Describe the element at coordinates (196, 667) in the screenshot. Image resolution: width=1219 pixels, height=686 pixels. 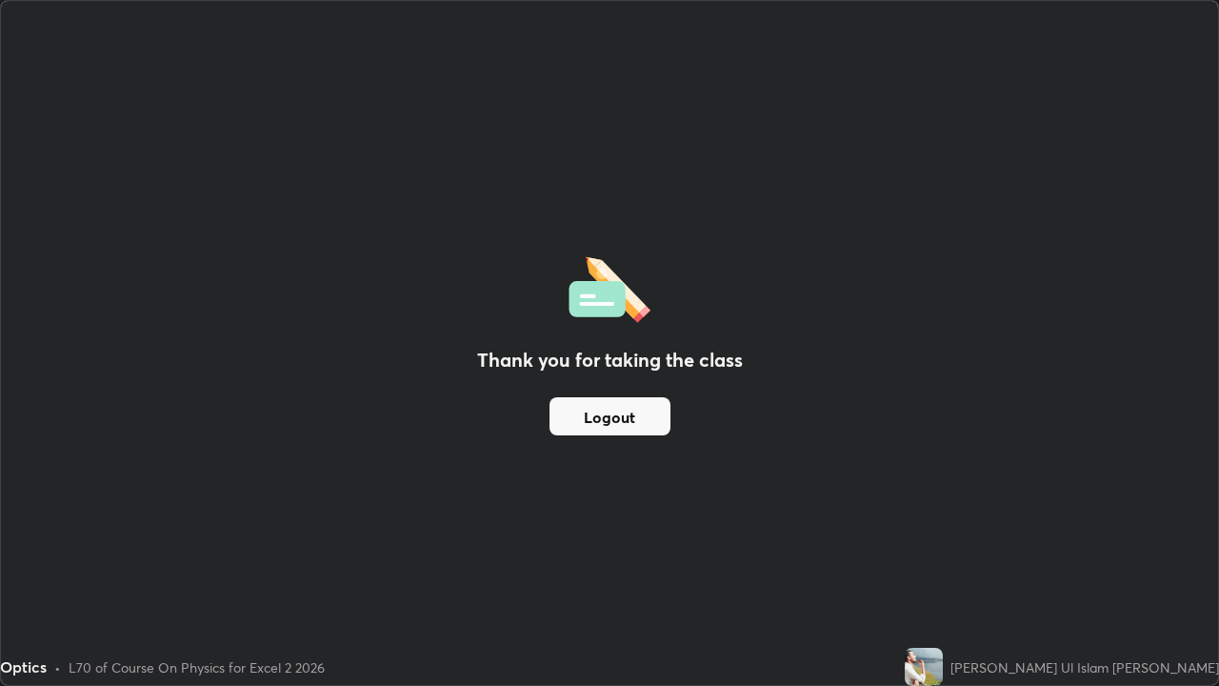
I see `div: L70 of Course On Physics for Excel 2 2026` at that location.